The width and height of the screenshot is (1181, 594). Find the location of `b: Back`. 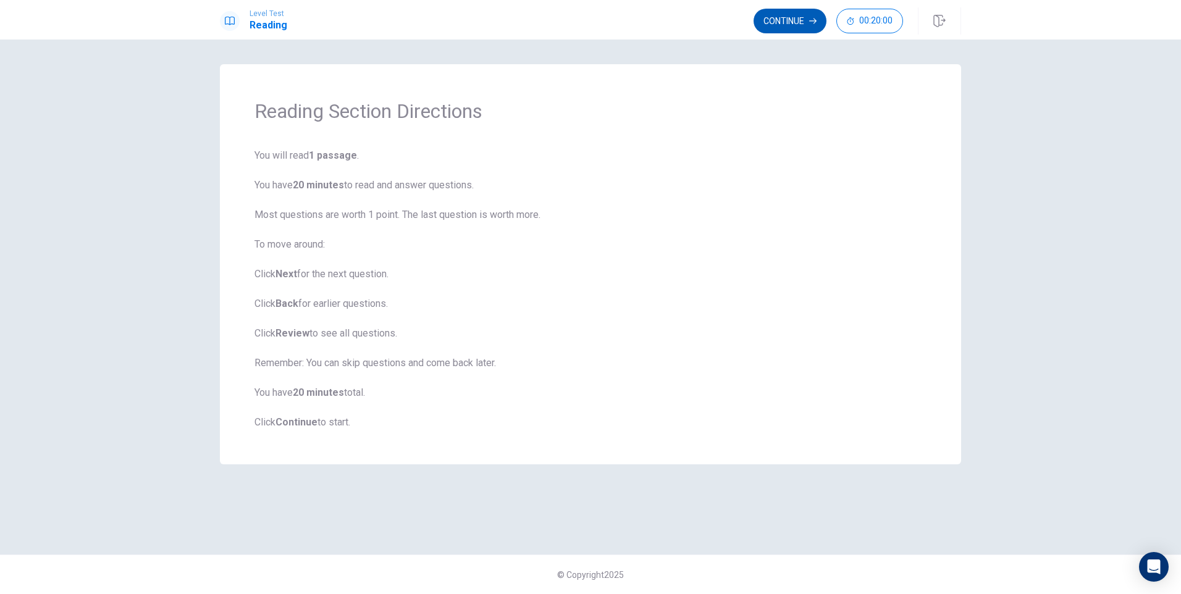

b: Back is located at coordinates (287, 303).